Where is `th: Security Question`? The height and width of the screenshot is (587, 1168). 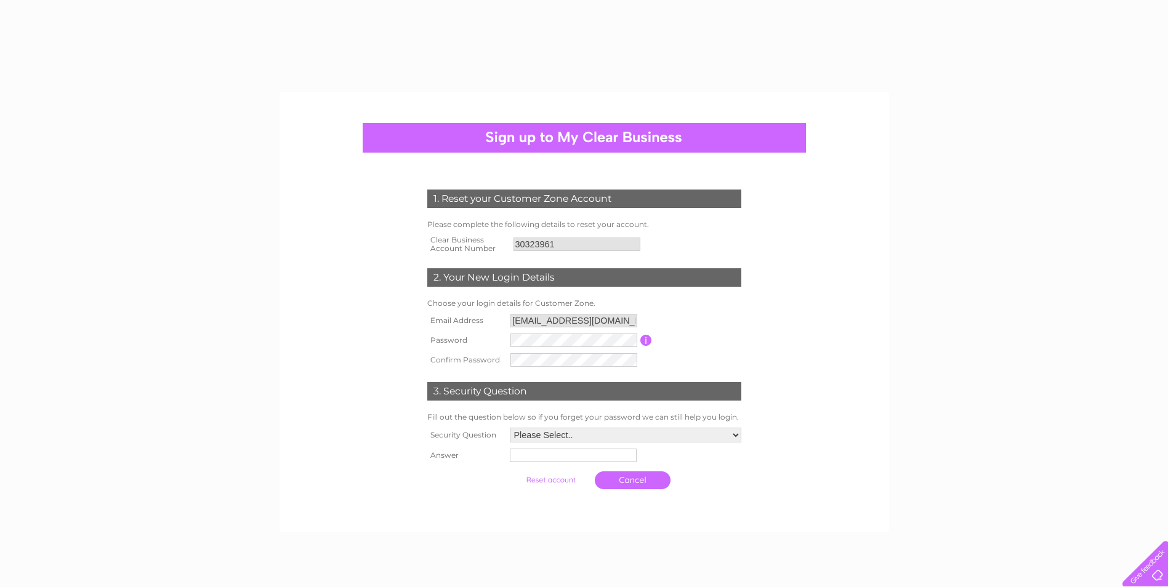
th: Security Question is located at coordinates (465, 435).